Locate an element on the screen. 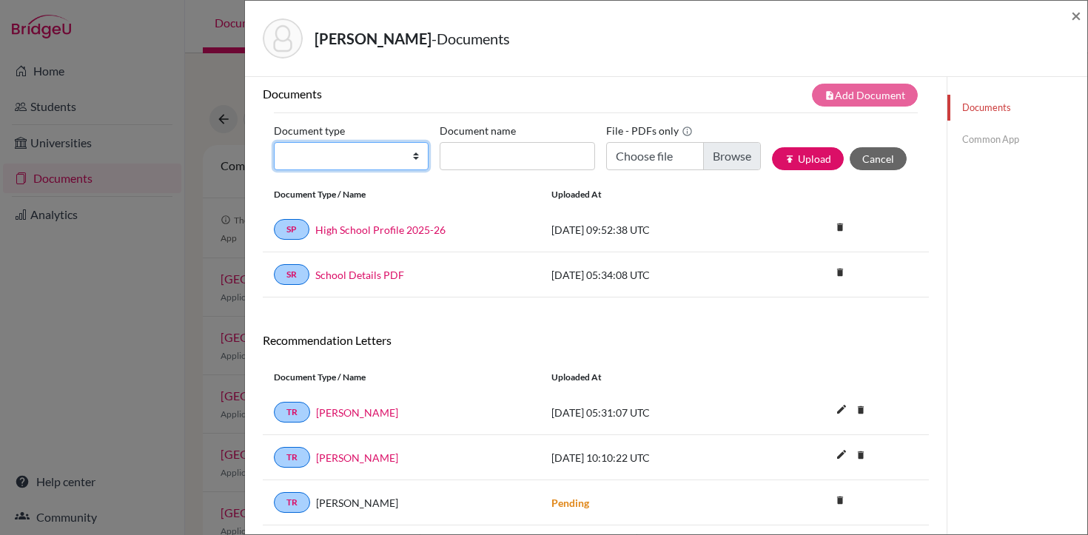 This screenshot has height=535, width=1088. a: High School Profile 2025-26 is located at coordinates (380, 229).